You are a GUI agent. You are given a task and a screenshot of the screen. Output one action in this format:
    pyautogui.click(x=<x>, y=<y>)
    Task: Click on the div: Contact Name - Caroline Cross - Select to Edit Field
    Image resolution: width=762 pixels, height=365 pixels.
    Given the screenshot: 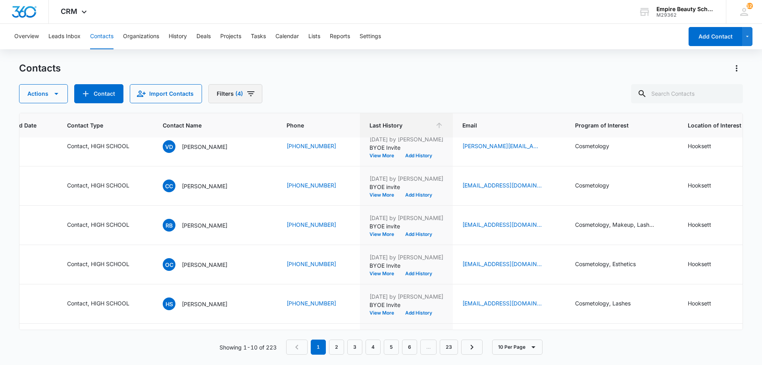 What is the action you would take?
    pyautogui.click(x=202, y=186)
    